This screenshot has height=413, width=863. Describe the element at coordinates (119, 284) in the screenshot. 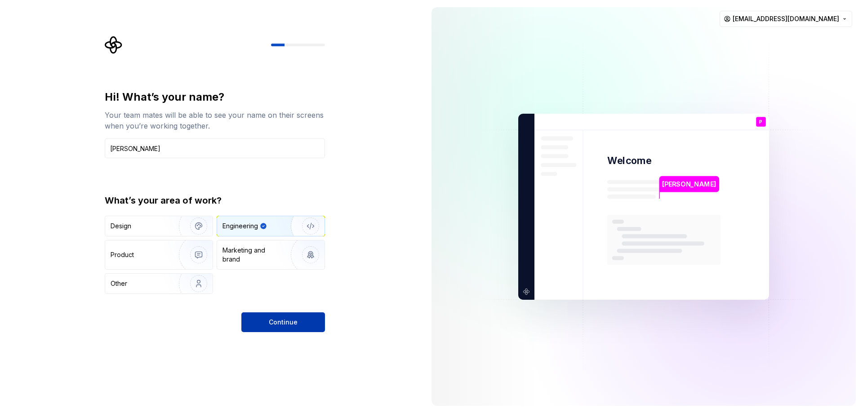

I see `div: Other` at that location.